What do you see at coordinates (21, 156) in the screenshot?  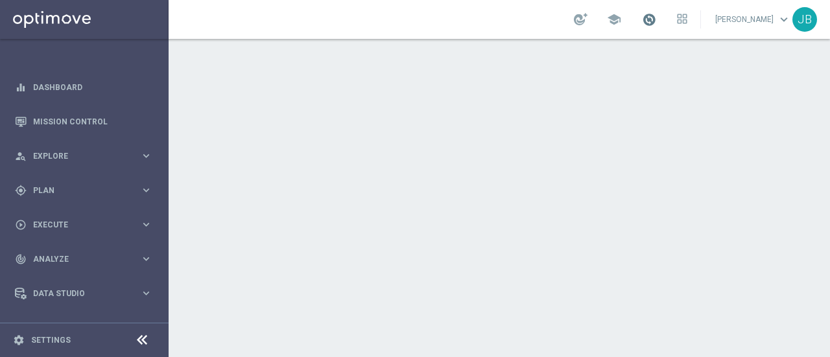 I see `i: person_search` at bounding box center [21, 156].